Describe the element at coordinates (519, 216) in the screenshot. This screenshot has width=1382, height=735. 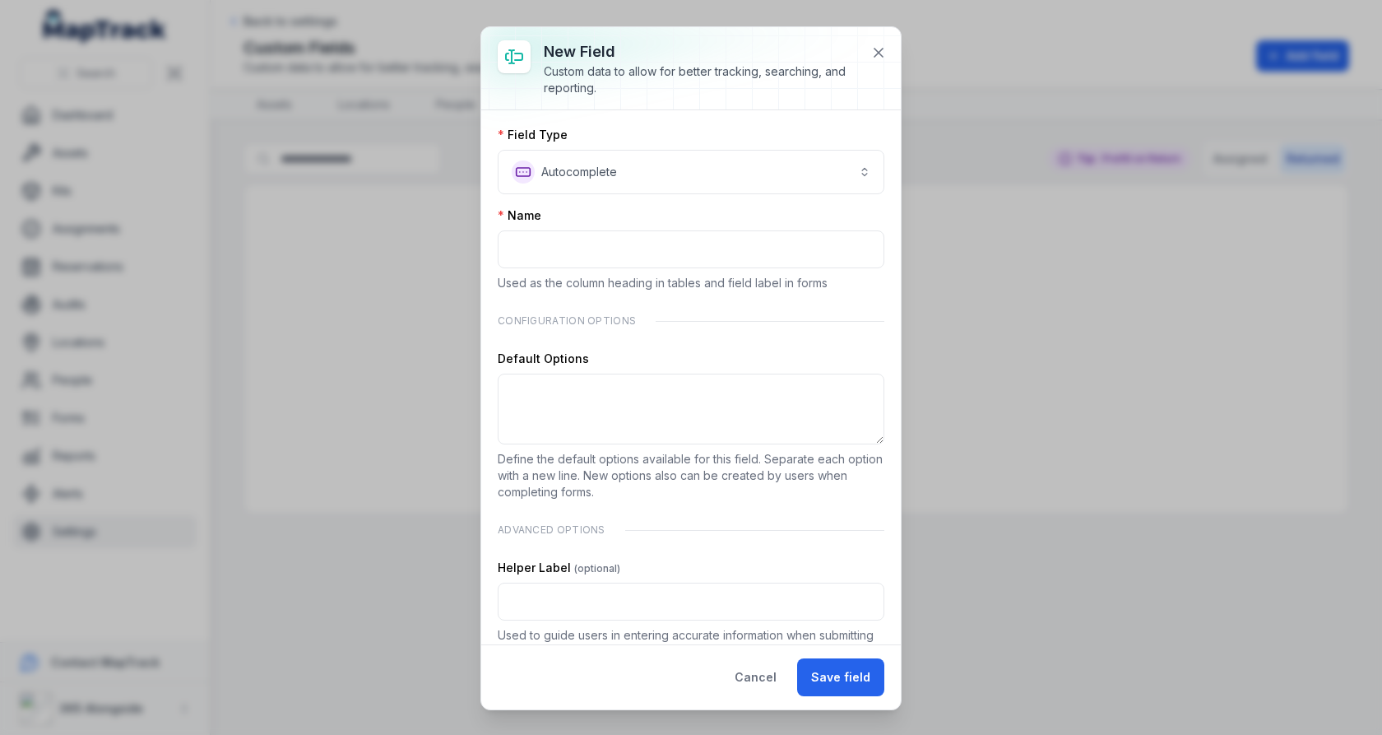
I see `label: Name` at that location.